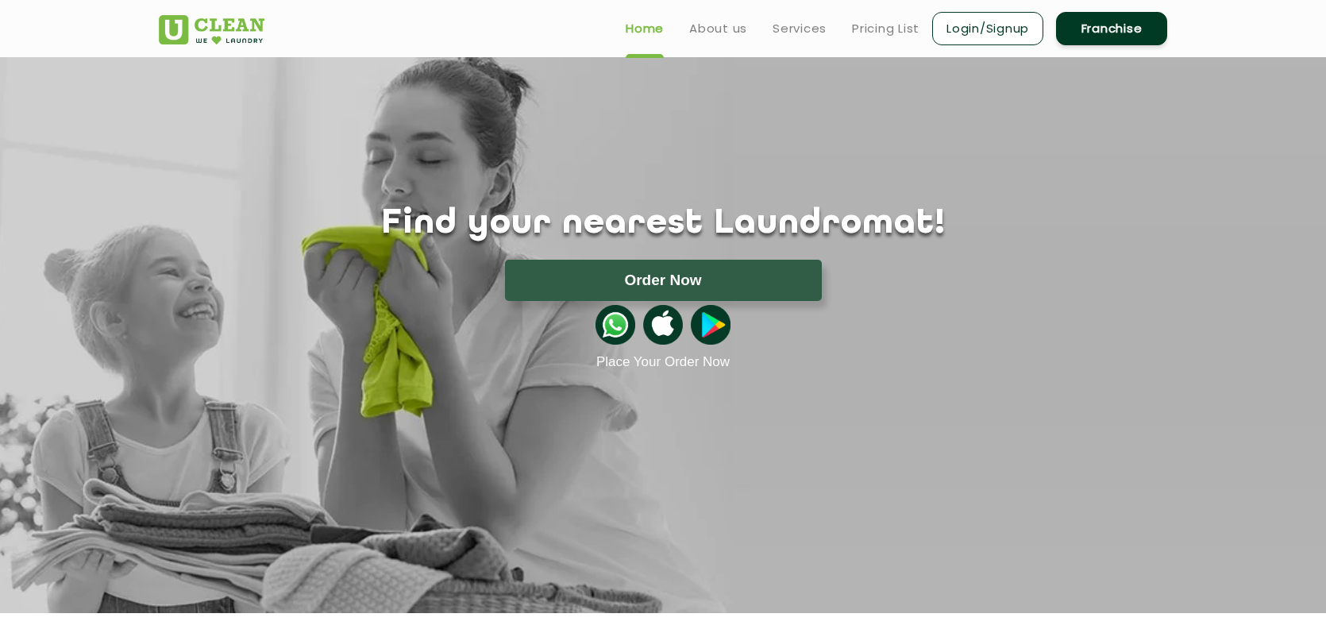 This screenshot has height=629, width=1326. I want to click on button: Order Now, so click(663, 280).